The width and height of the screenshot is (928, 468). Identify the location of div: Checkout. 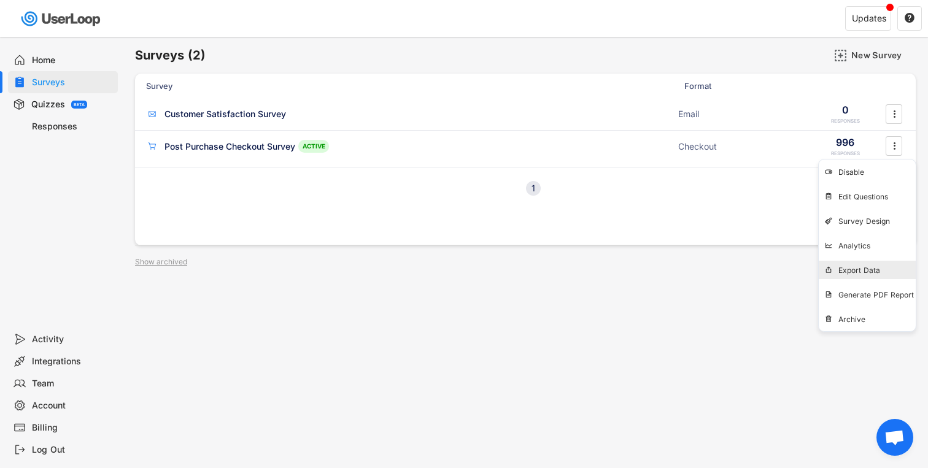
(739, 147).